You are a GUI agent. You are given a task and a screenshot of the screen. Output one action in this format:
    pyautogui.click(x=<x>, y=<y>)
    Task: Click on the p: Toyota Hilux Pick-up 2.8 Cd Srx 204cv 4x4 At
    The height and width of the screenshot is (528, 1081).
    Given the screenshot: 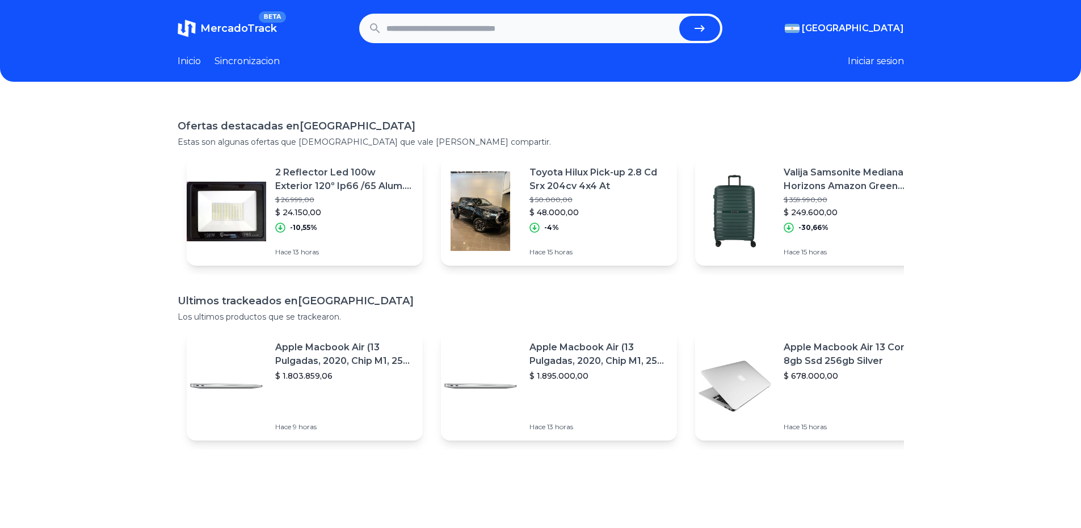 What is the action you would take?
    pyautogui.click(x=599, y=179)
    